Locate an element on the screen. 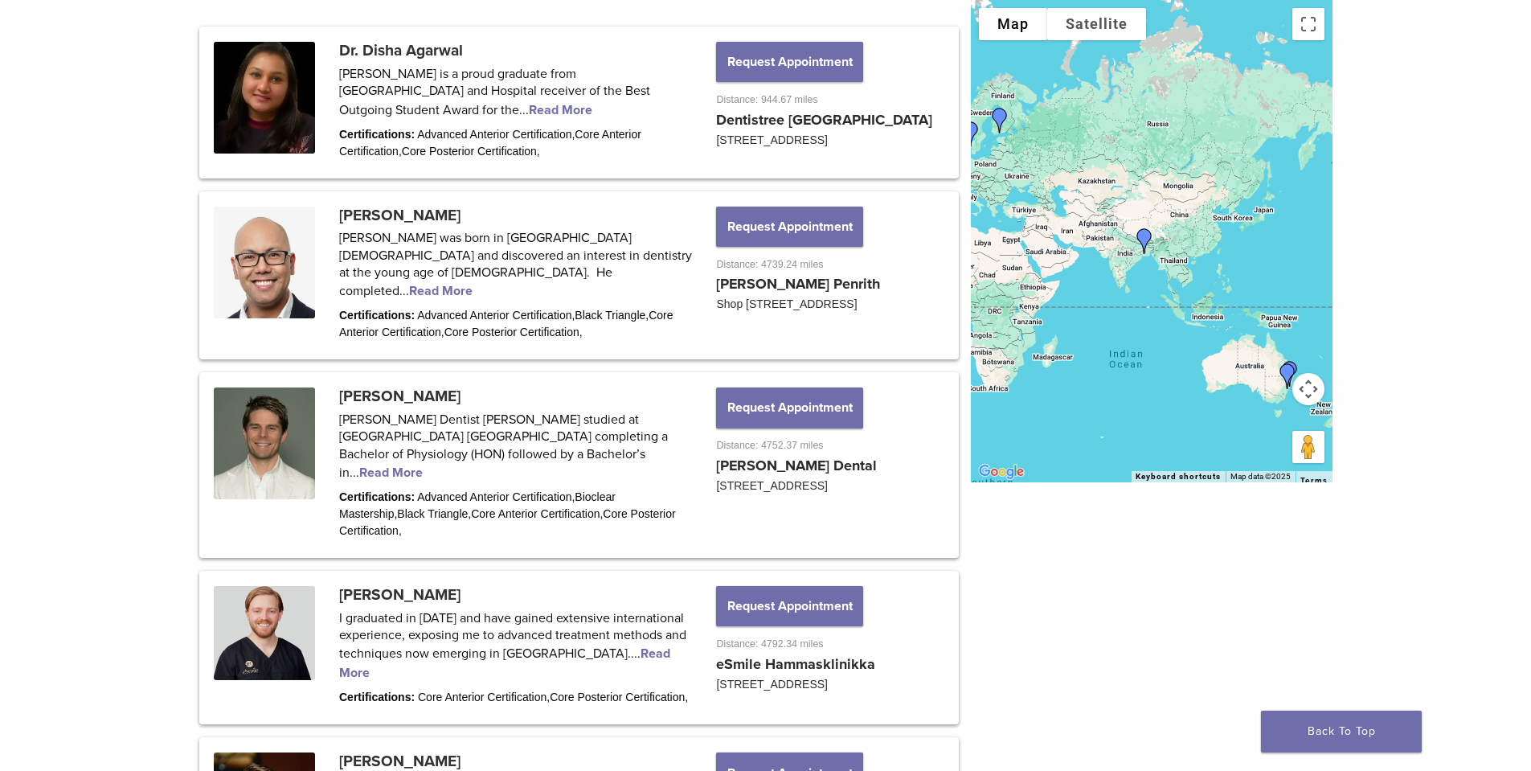 The image size is (1531, 771). button: Drag Pegman onto the map to open Street View is located at coordinates (1308, 447).